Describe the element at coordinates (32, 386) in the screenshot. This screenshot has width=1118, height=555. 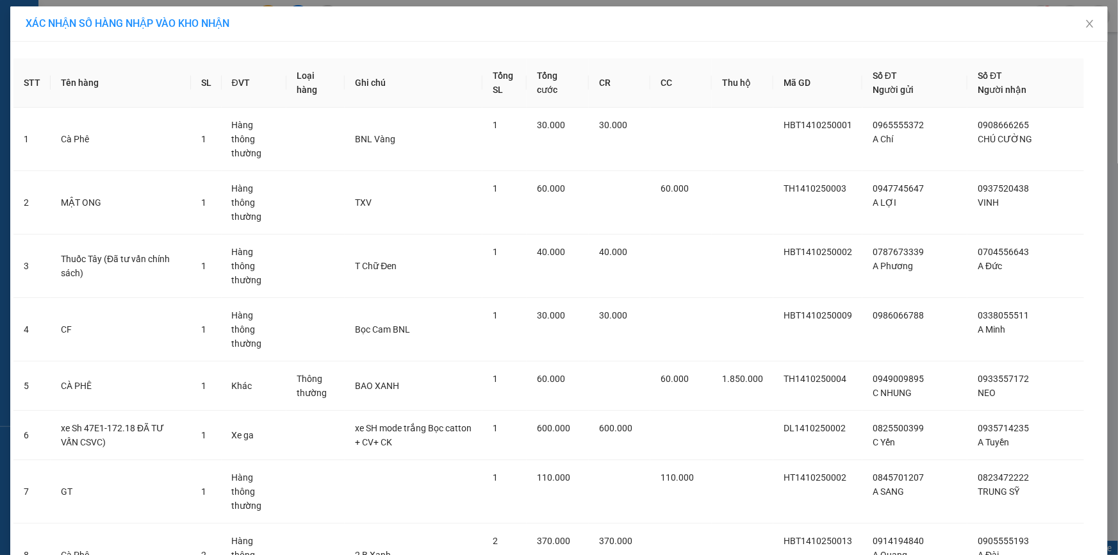
I see `td: 5` at that location.